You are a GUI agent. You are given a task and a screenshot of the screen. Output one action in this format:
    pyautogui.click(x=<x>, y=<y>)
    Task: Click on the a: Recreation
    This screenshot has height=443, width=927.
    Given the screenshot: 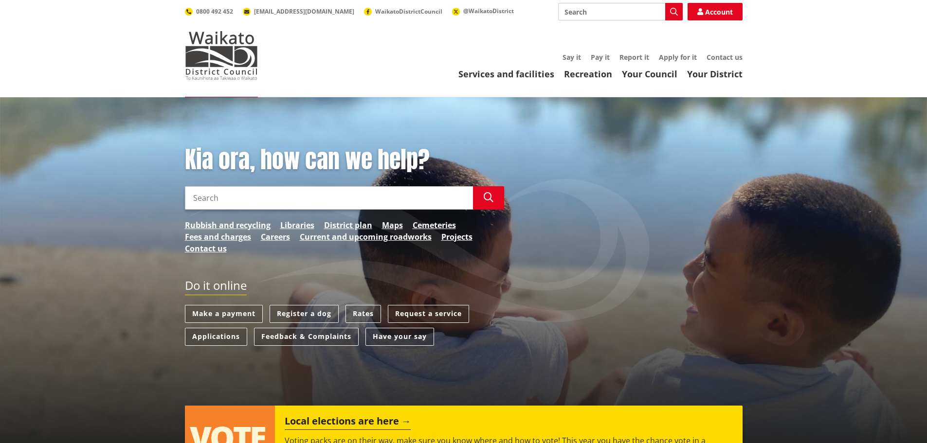 What is the action you would take?
    pyautogui.click(x=588, y=74)
    